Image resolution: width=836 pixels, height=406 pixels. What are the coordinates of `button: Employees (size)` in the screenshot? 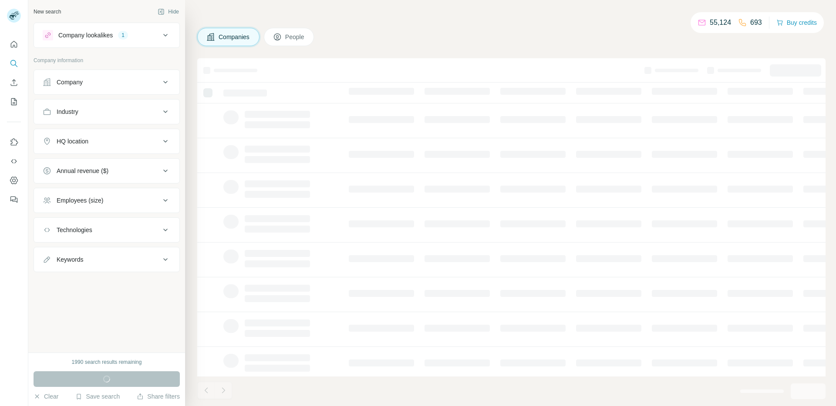 It's located at (107, 201).